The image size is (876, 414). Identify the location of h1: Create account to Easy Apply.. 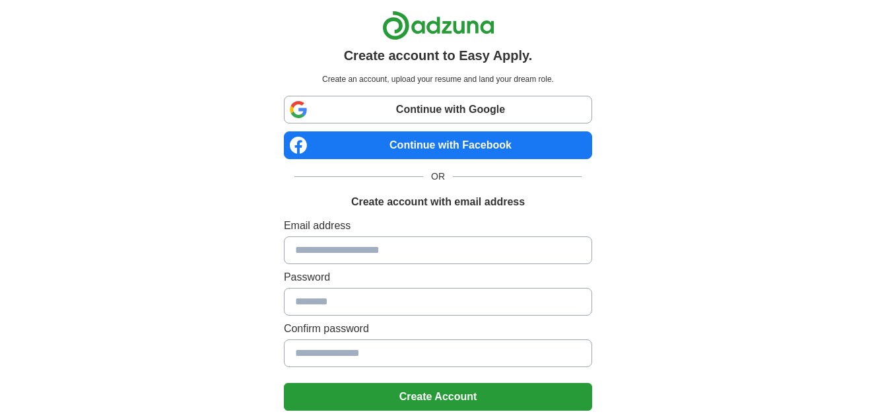
(438, 55).